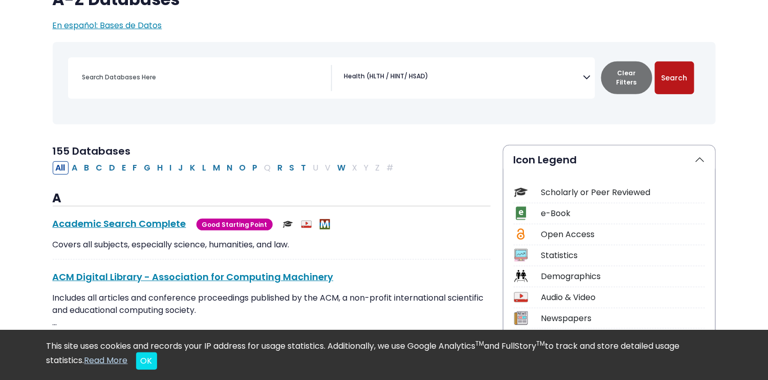  What do you see at coordinates (124, 168) in the screenshot?
I see `button: Filter Results E` at bounding box center [124, 168].